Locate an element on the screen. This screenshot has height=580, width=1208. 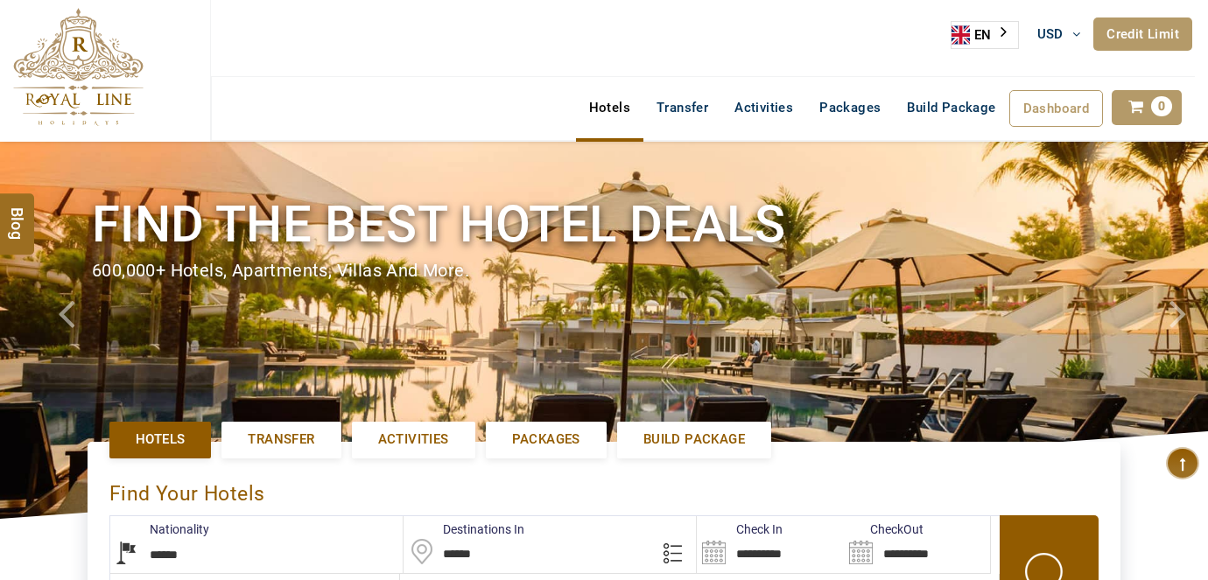
span: USD is located at coordinates (1050, 34).